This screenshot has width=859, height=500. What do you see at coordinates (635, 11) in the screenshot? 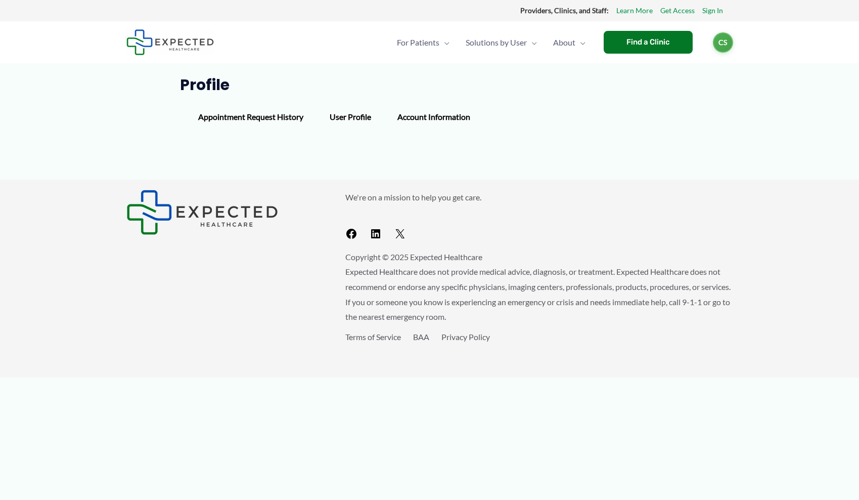
I see `a: Learn More` at bounding box center [635, 11].